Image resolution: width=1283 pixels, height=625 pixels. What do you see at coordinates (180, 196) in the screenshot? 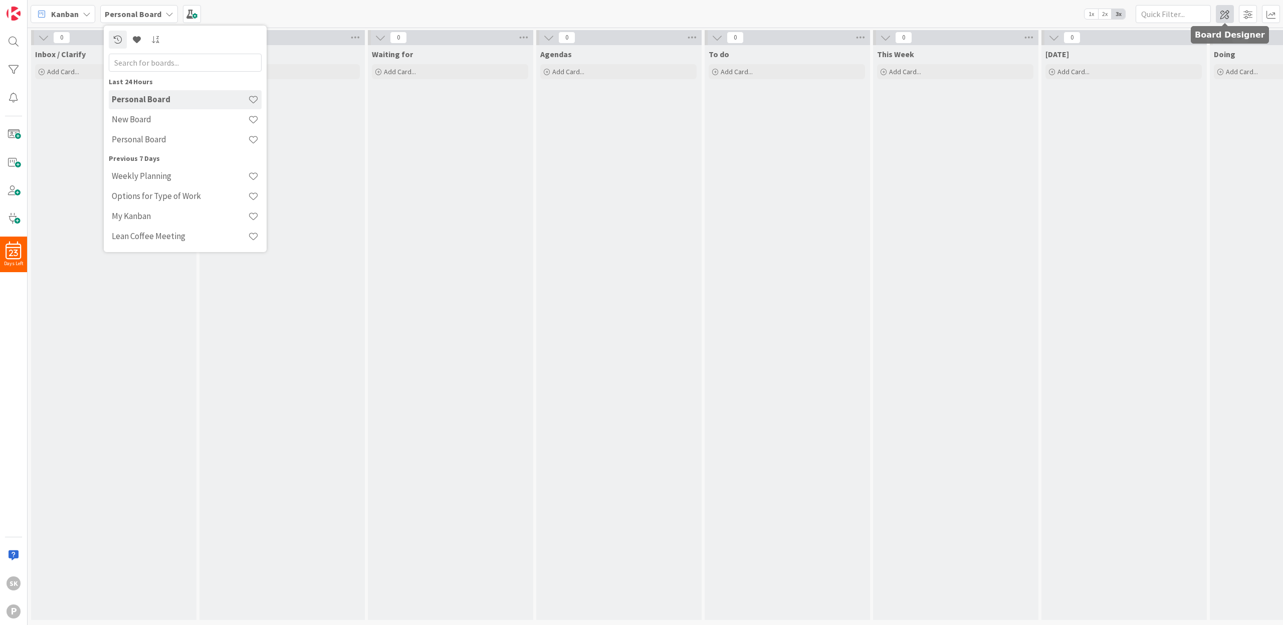
I see `h4: Options for Type of Work` at bounding box center [180, 196].